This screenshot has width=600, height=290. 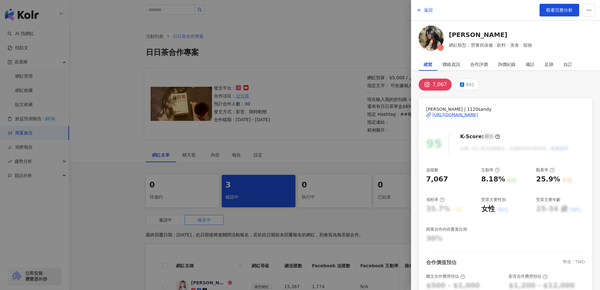 I want to click on div: 漲粉率, so click(x=435, y=199).